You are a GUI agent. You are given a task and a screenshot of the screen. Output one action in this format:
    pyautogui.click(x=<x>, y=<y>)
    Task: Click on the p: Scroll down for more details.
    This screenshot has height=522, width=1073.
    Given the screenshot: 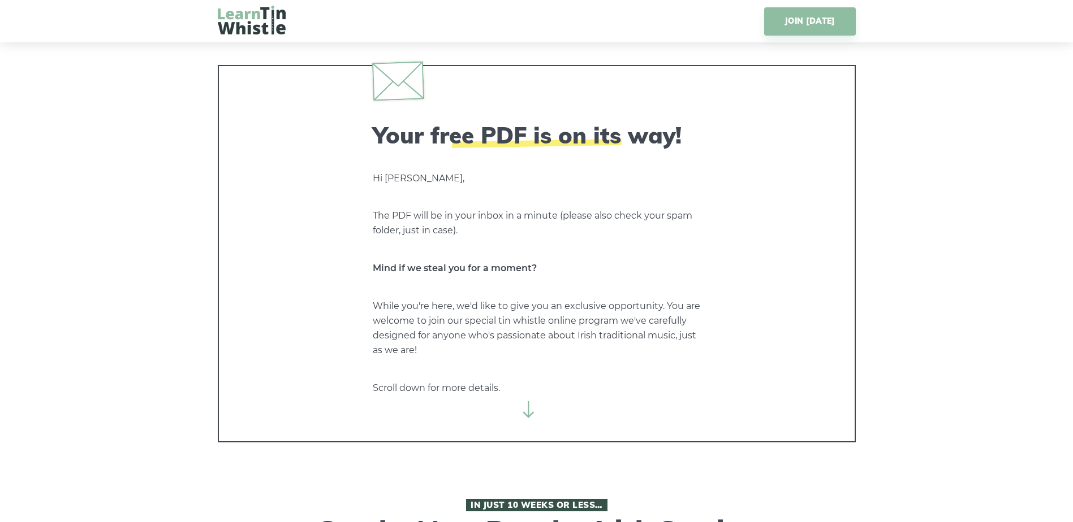 What is the action you would take?
    pyautogui.click(x=537, y=388)
    